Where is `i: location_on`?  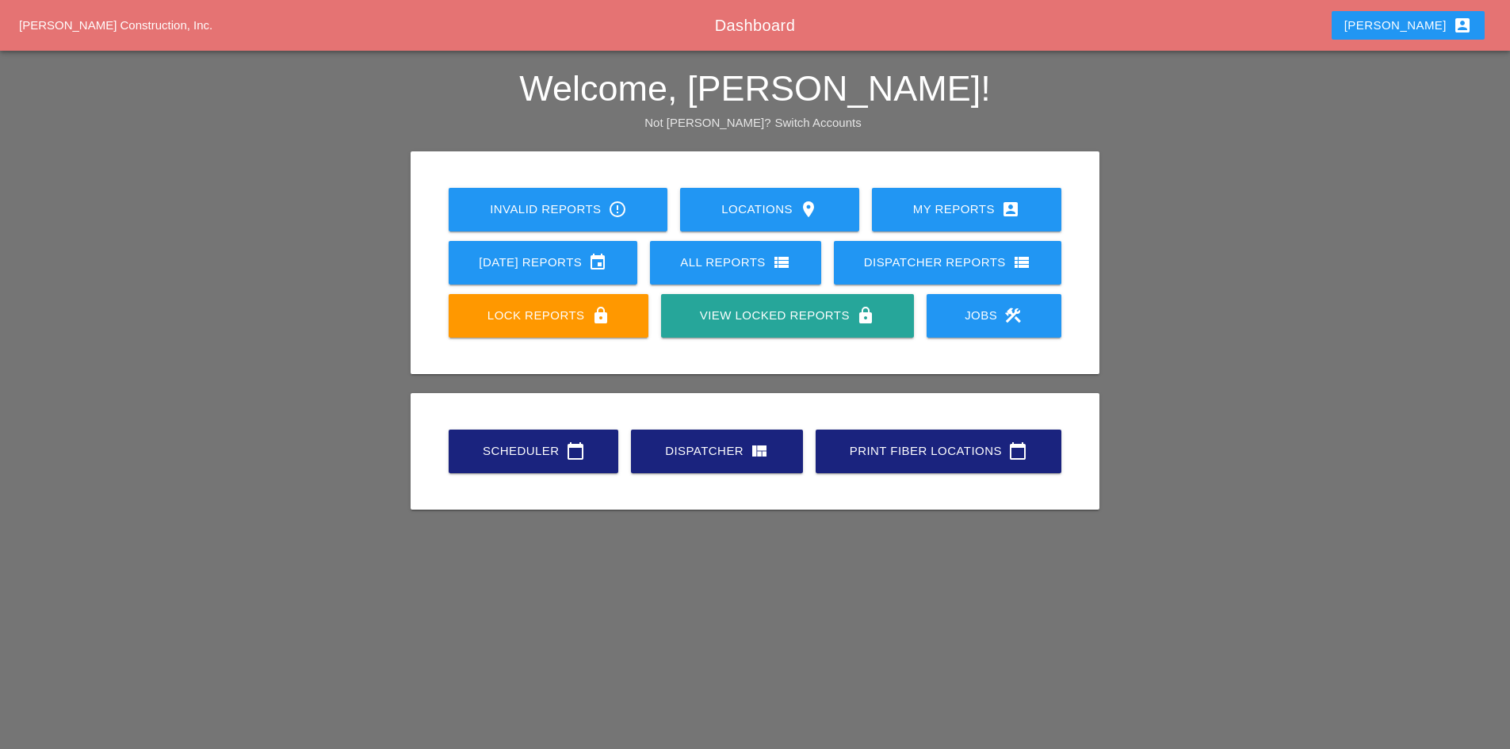 i: location_on is located at coordinates (808, 209).